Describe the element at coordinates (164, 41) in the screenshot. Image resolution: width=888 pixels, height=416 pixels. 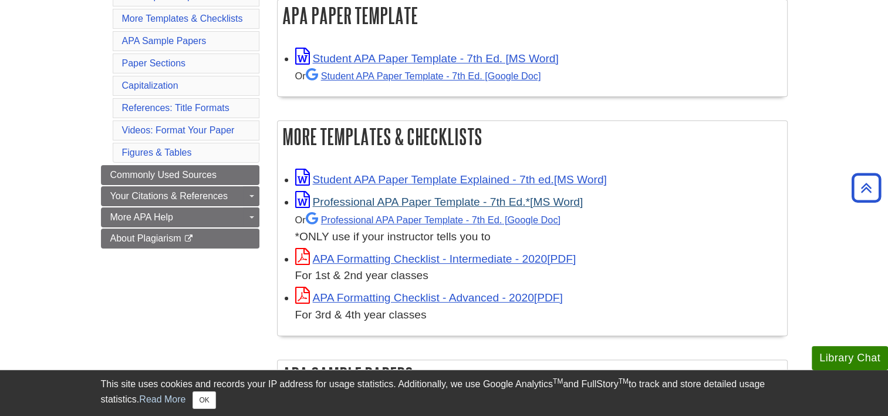
I see `a: APA Sample Papers` at that location.